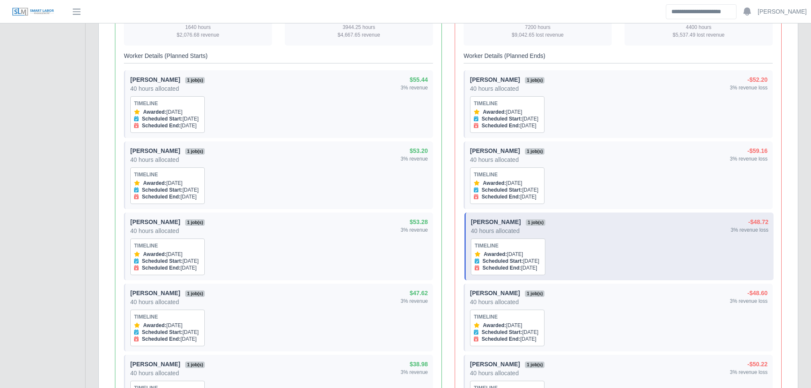 Image resolution: width=811 pixels, height=388 pixels. What do you see at coordinates (414, 151) in the screenshot?
I see `div: $53.20` at bounding box center [414, 151].